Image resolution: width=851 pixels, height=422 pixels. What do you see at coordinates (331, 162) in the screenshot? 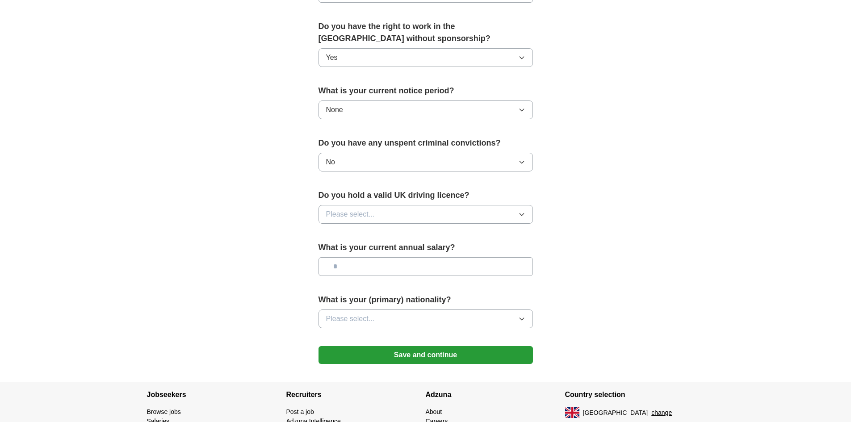
I see `span: No` at bounding box center [331, 162].